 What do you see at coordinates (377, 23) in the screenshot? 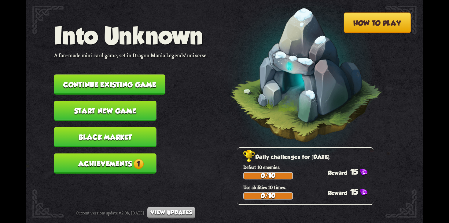
I see `button: How to play` at bounding box center [377, 23].